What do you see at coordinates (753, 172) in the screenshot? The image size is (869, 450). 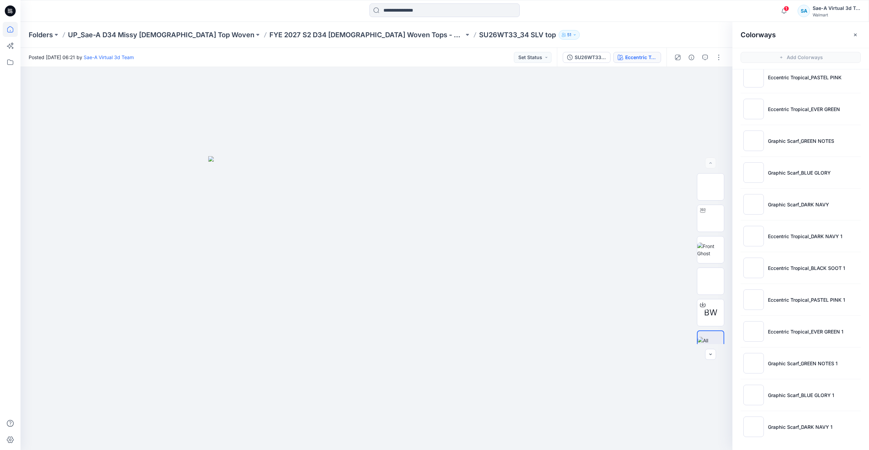 I see `img: Graphic Scarf_BLUE GLORY` at bounding box center [753, 172].